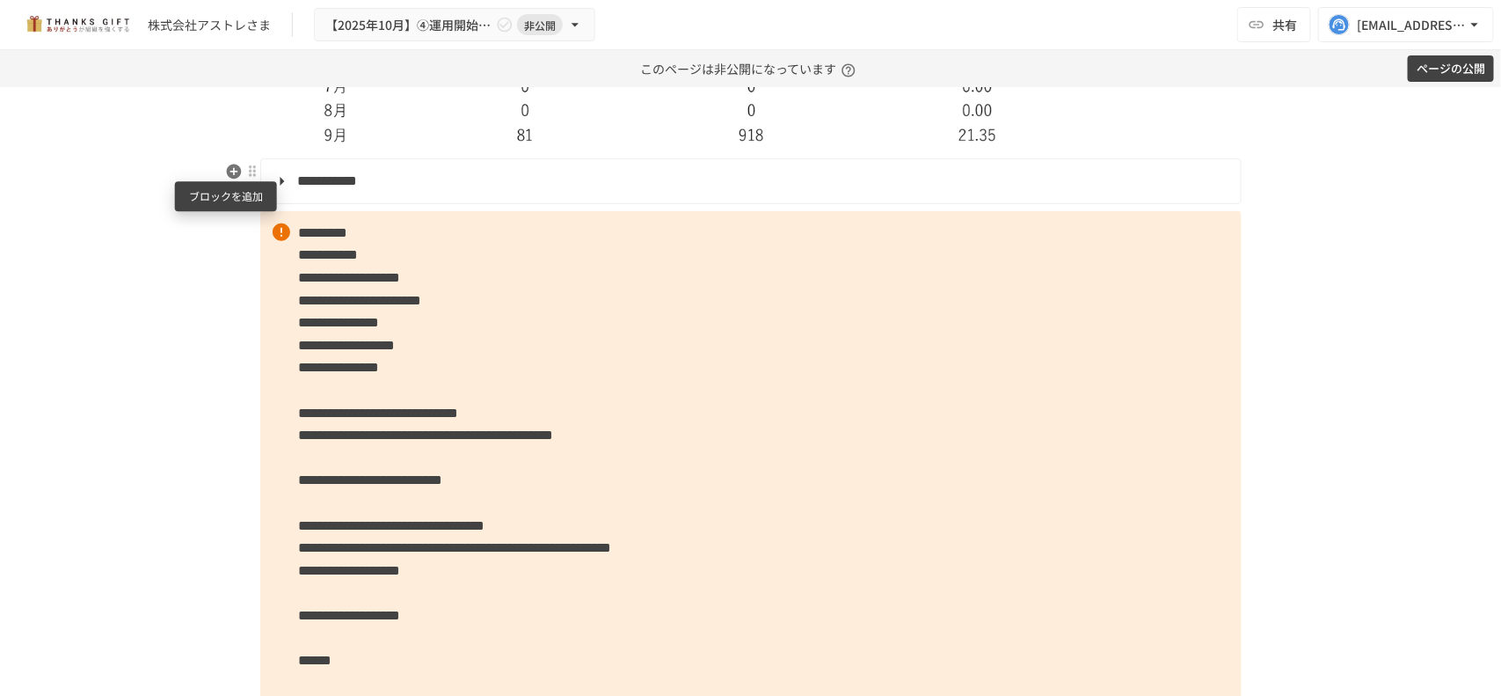  I want to click on button: 共有, so click(1275, 25).